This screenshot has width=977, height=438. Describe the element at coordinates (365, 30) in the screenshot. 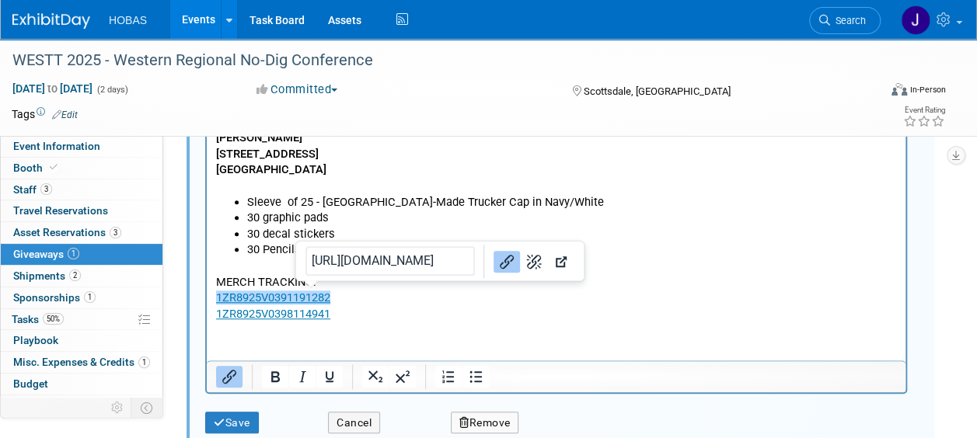

I see `li: Deliver by:10/10.` at that location.